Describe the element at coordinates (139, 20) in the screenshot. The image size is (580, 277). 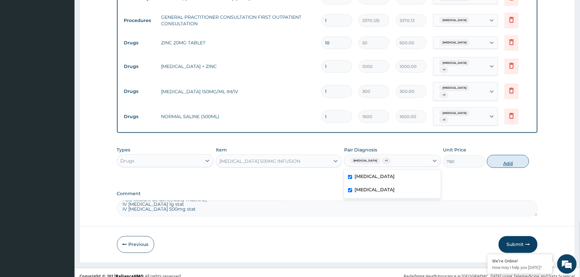
I see `td: Procedures` at that location.